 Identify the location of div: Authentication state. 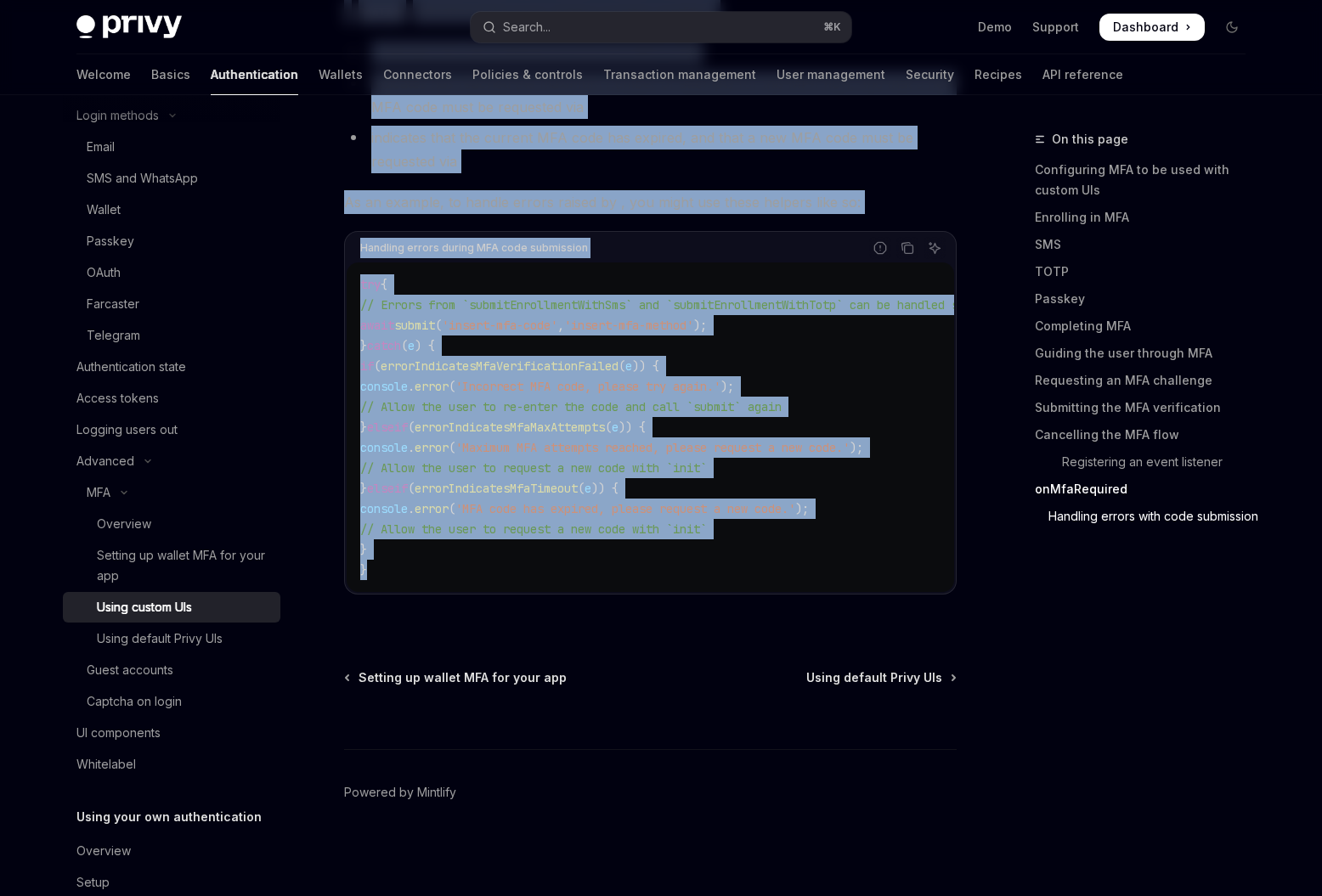
(131, 367).